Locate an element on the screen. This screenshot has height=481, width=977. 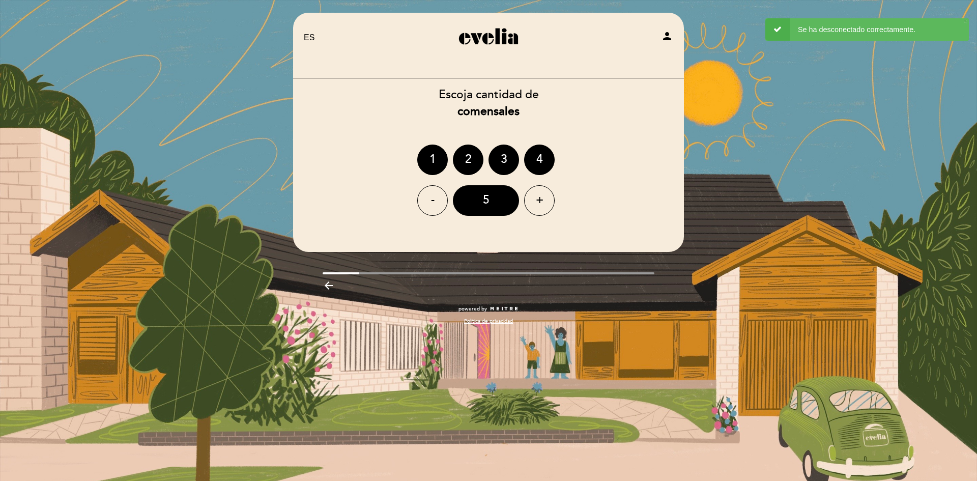
div: 1 is located at coordinates (432, 160).